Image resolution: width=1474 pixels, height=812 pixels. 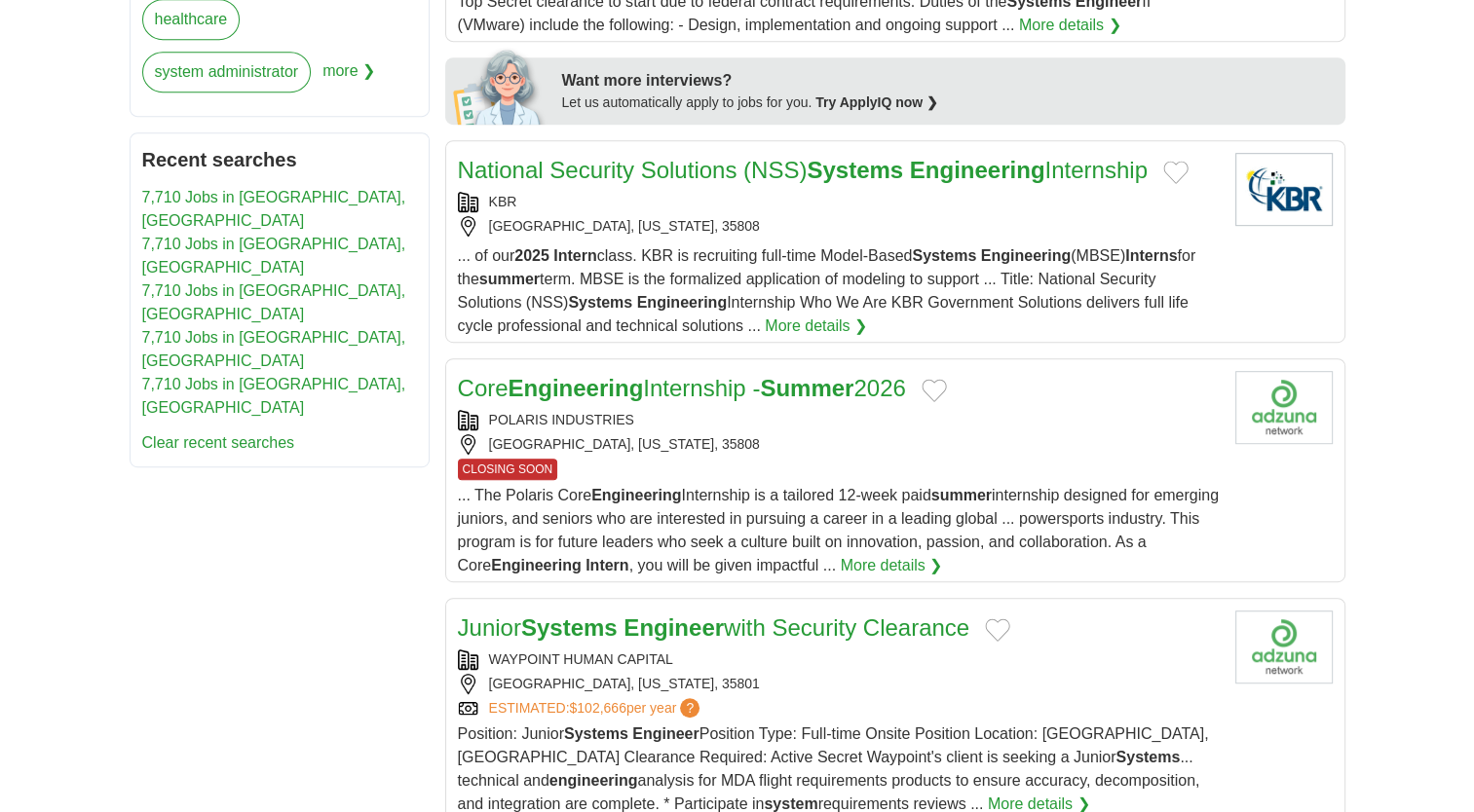 What do you see at coordinates (827, 290) in the screenshot?
I see `span: ... of our class. KBR is recruiting full-time Model-Based (MBSE) for the term. MBSE is the formal...` at bounding box center [827, 290].